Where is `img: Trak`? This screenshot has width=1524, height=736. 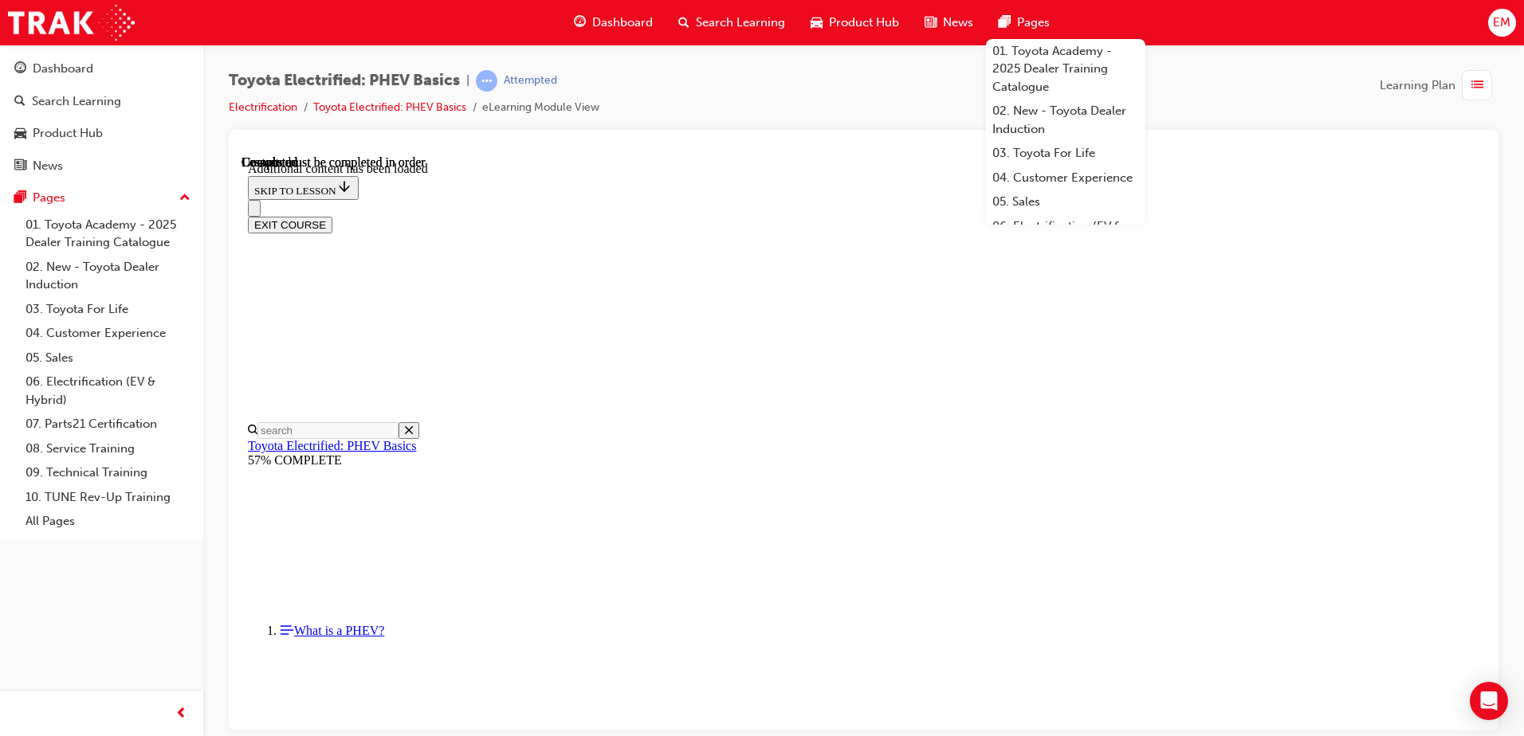
img: Trak is located at coordinates (71, 22).